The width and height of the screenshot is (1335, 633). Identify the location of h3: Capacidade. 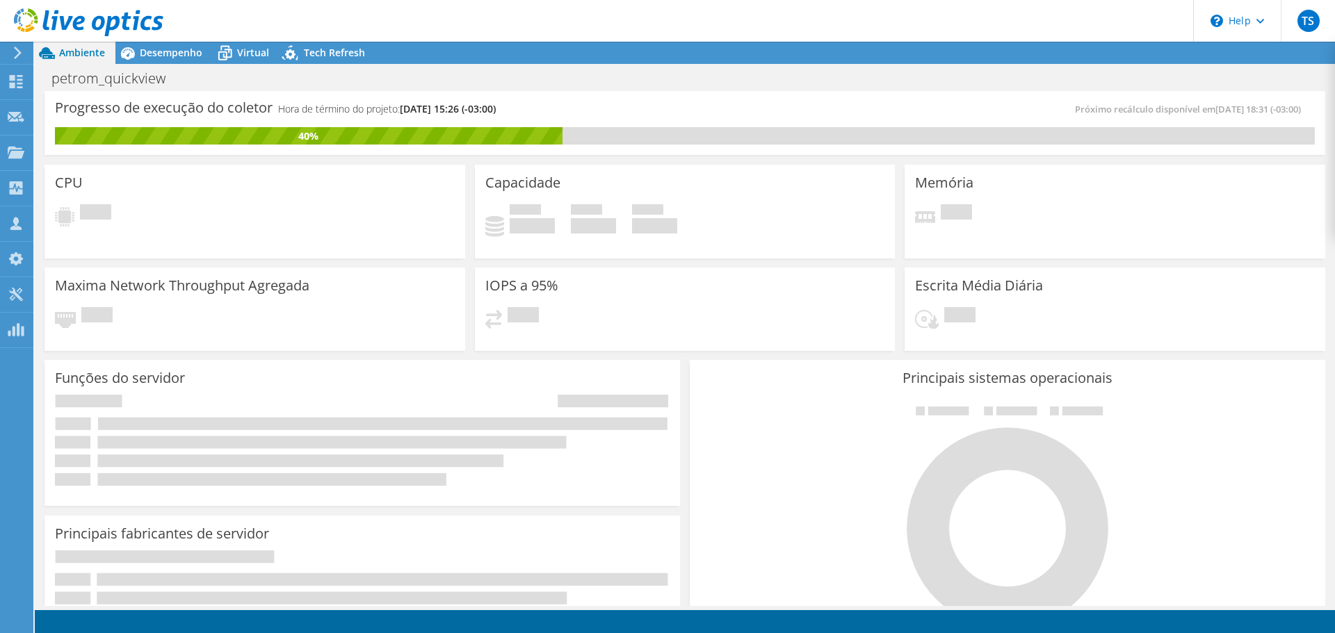
(523, 183).